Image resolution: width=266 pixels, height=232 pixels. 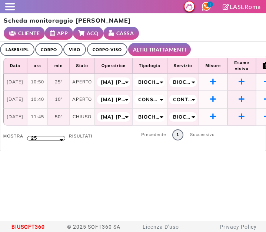 I want to click on small: CASSA, so click(x=125, y=33).